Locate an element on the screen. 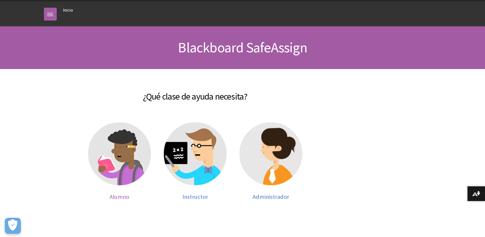 The image size is (485, 237). button: Abrir preferencias is located at coordinates (13, 226).